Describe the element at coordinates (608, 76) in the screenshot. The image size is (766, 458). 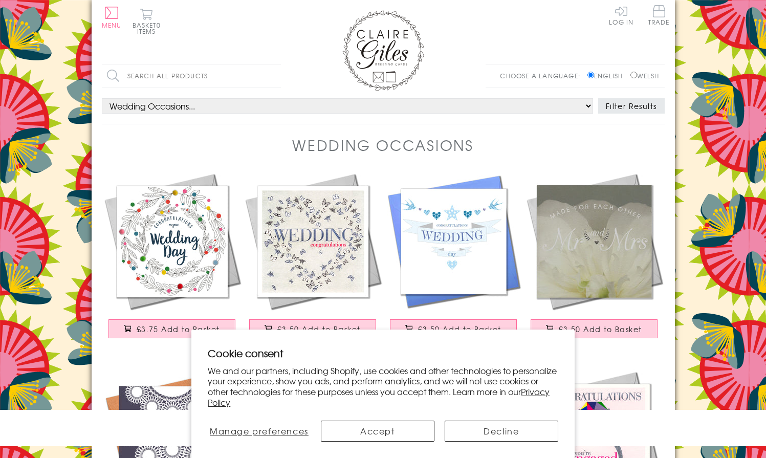
I see `label: English` at that location.